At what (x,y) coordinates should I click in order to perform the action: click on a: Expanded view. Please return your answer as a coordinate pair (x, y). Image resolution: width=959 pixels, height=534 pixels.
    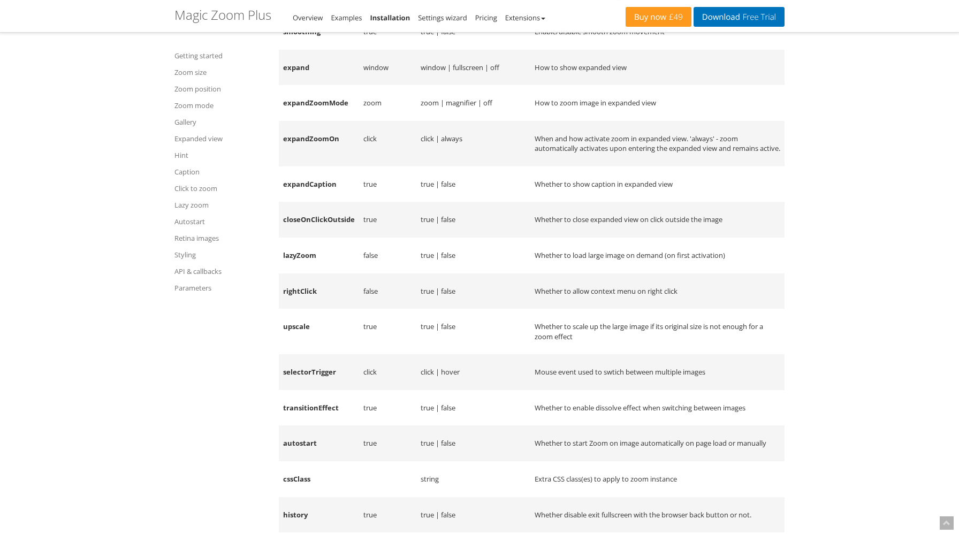
    Looking at the image, I should click on (220, 139).